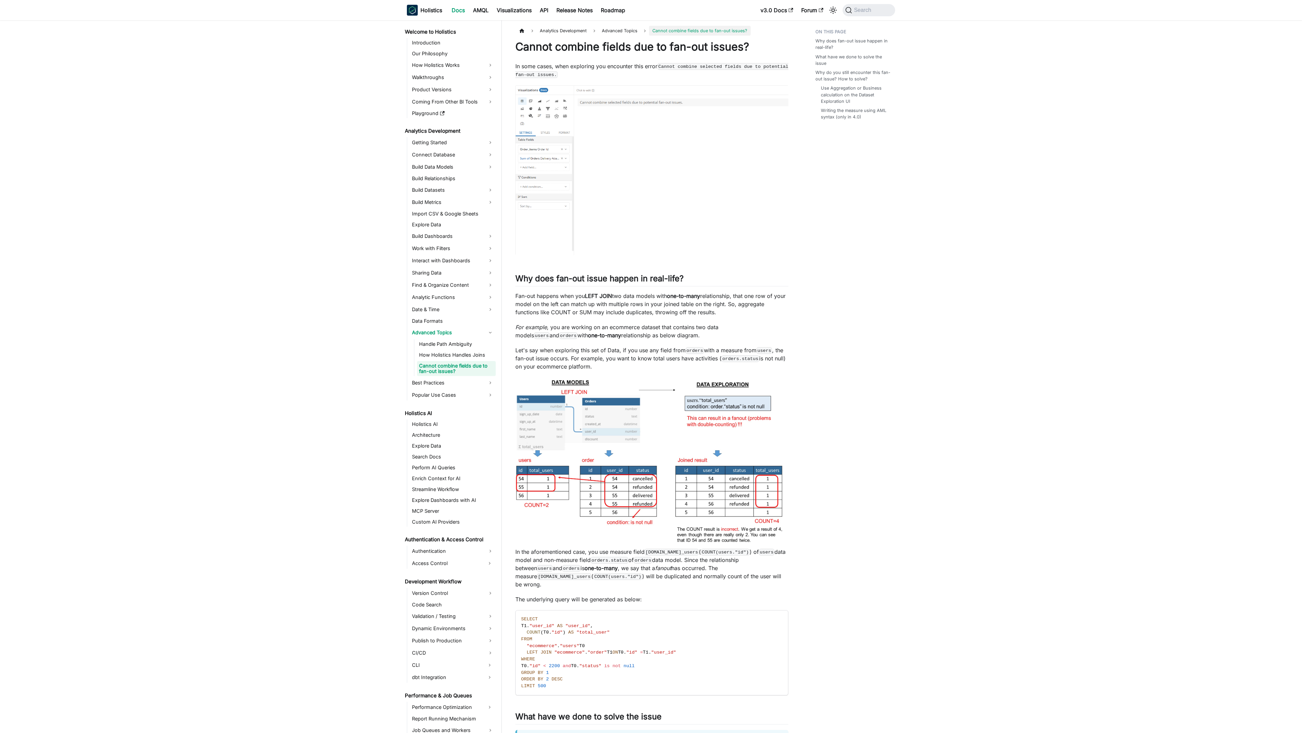 This screenshot has width=1302, height=733. Describe the element at coordinates (575, 10) in the screenshot. I see `a: Release Notes` at that location.